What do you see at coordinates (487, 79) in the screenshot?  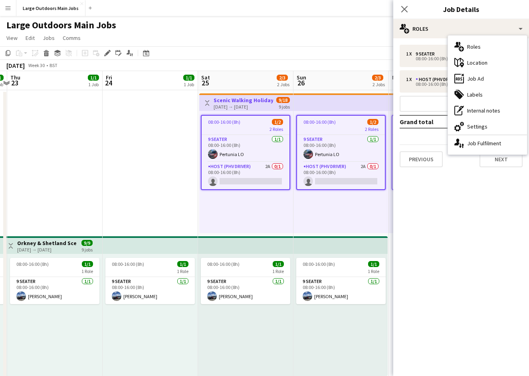 I see `div: Job Ad` at bounding box center [487, 79].